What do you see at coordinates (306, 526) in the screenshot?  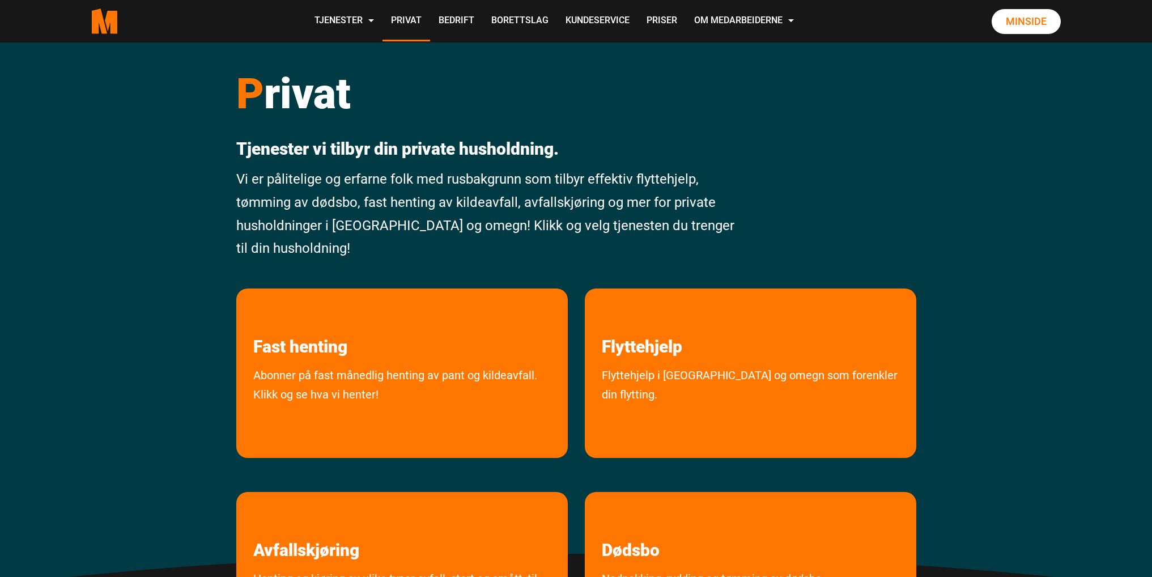 I see `a: les mer om Avfallskjøring` at bounding box center [306, 526].